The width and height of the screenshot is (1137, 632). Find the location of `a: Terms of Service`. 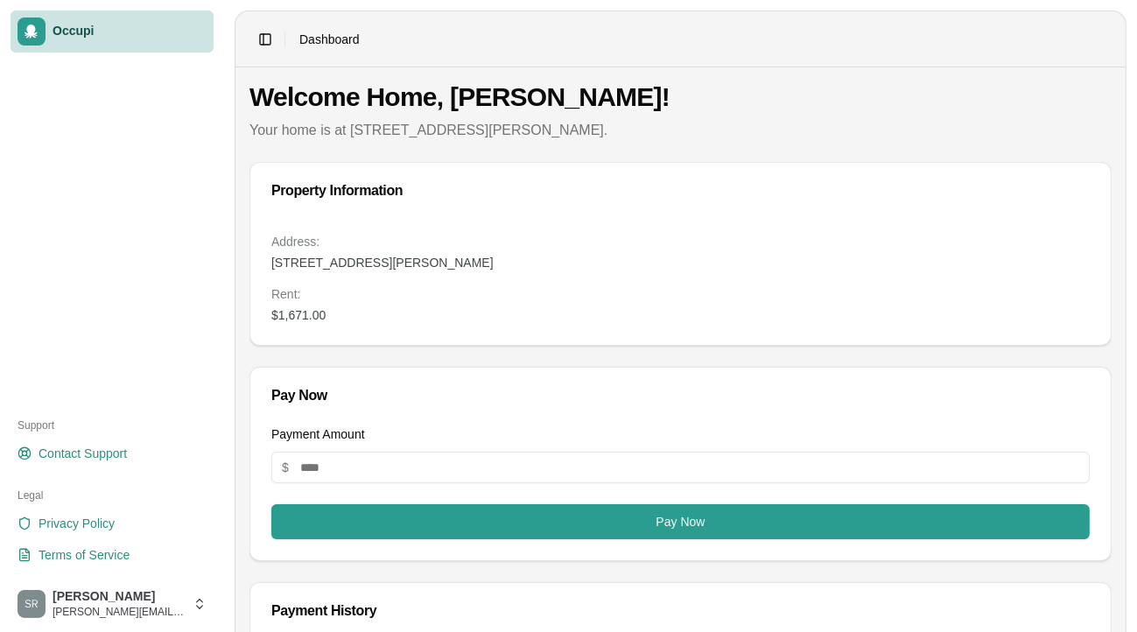

a: Terms of Service is located at coordinates (112, 555).